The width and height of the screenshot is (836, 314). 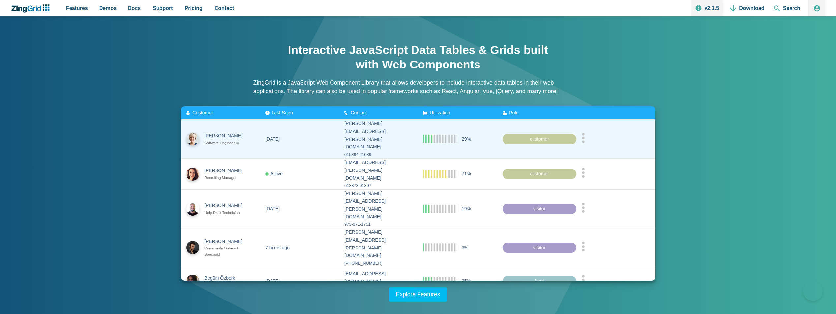 I want to click on span: Support, so click(x=162, y=8).